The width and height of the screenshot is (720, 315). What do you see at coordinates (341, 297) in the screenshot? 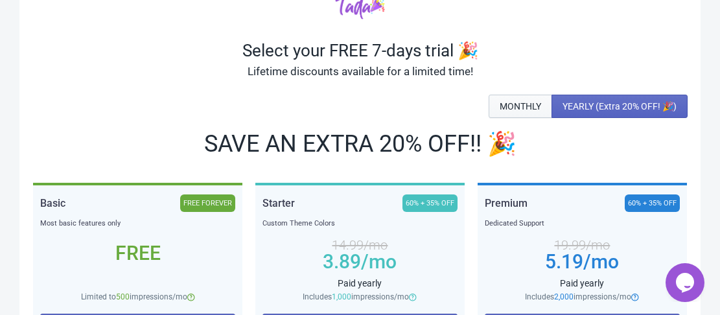
I see `span: 1,000` at bounding box center [341, 297].